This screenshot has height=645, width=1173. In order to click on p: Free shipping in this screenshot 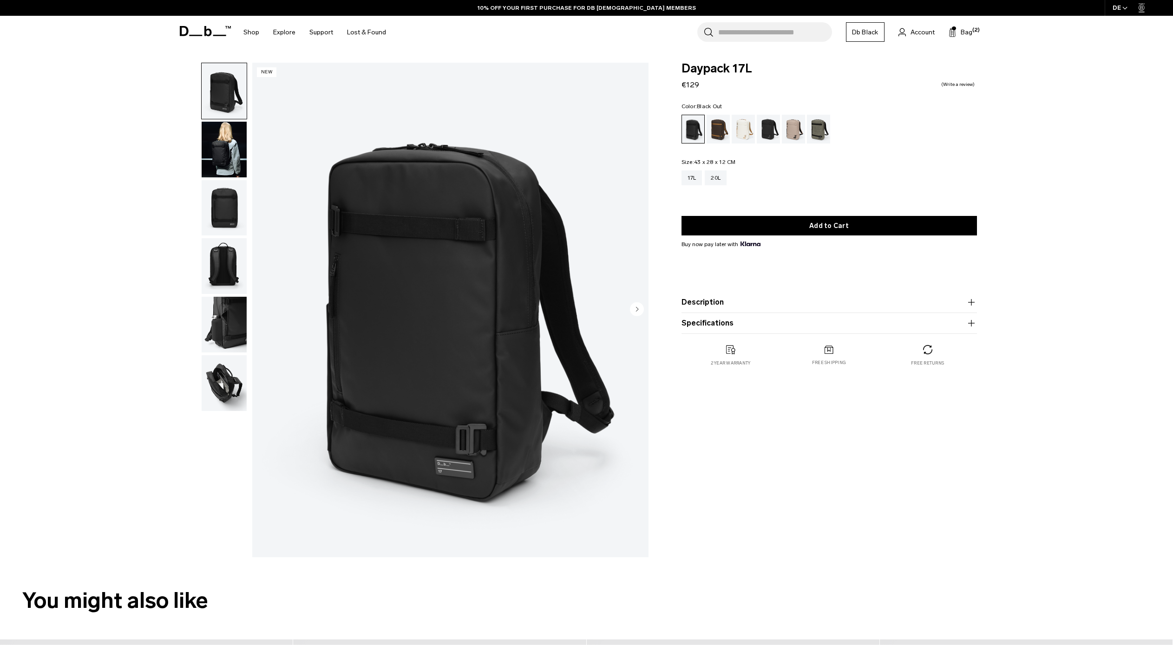, I will do `click(829, 363)`.